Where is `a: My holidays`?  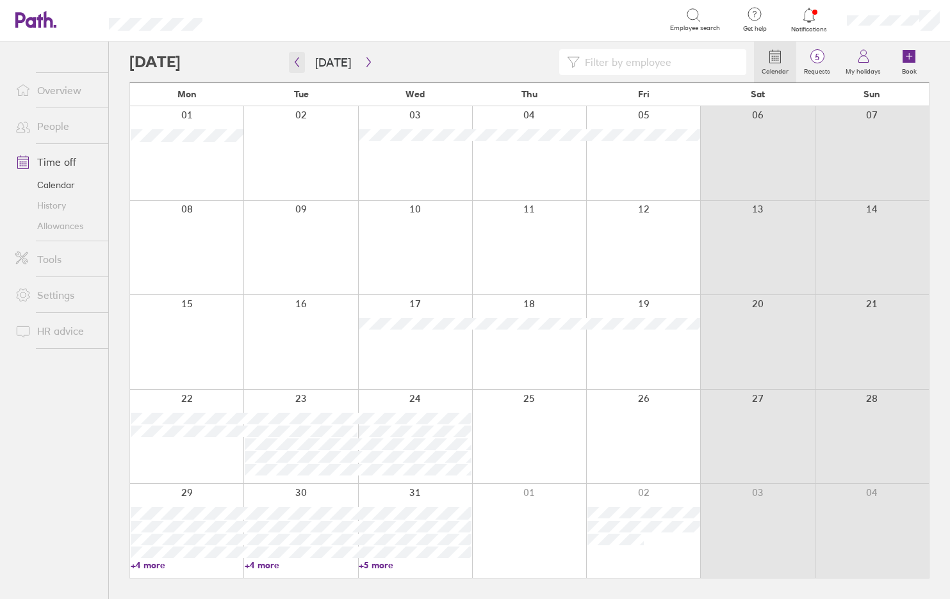
a: My holidays is located at coordinates (863, 62).